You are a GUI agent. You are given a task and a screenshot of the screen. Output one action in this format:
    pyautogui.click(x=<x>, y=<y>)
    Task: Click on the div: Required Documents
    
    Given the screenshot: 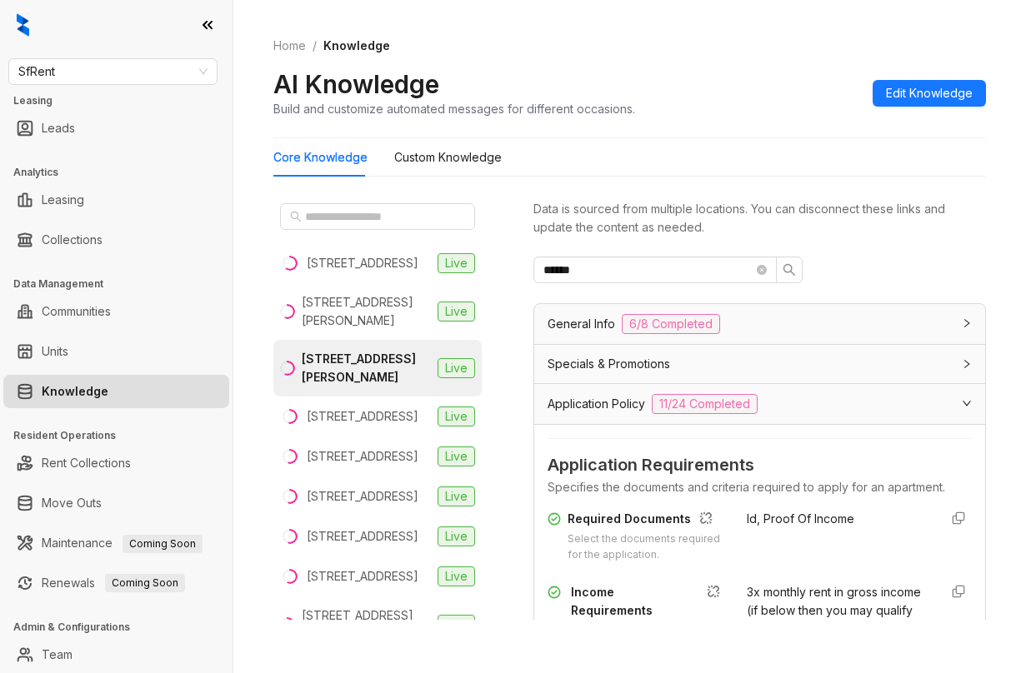 What is the action you would take?
    pyautogui.click(x=647, y=521)
    